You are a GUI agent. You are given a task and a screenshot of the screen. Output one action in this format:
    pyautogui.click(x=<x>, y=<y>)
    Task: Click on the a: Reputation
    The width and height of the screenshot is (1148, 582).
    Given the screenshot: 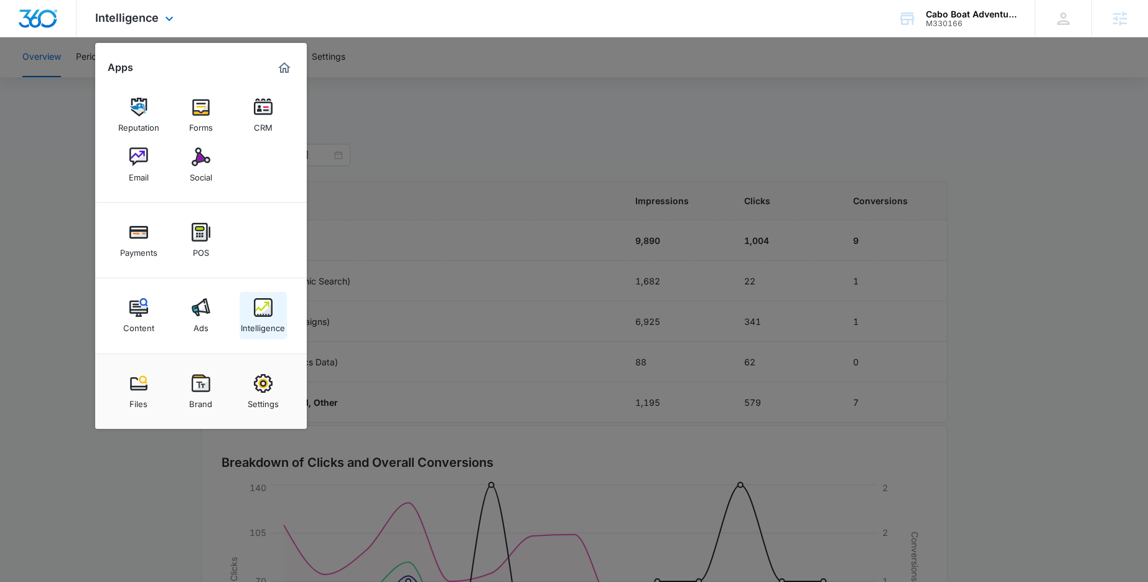 What is the action you would take?
    pyautogui.click(x=139, y=115)
    